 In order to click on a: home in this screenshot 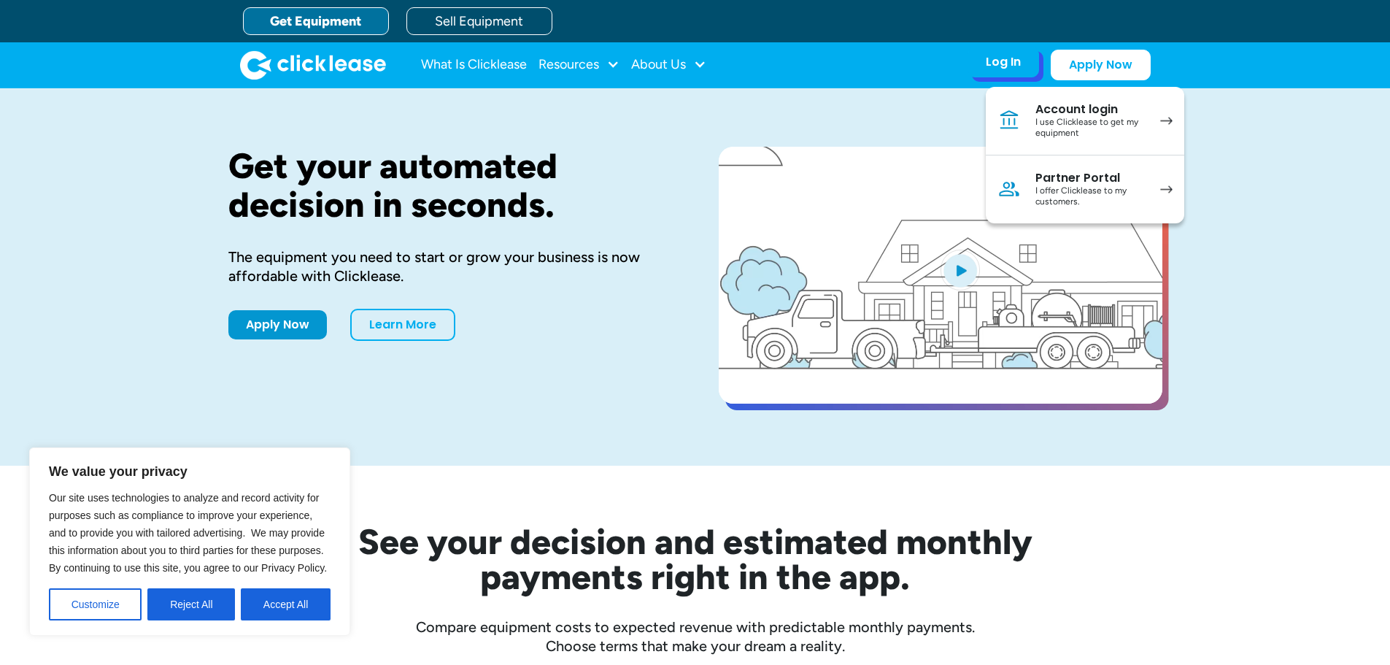, I will do `click(313, 65)`.